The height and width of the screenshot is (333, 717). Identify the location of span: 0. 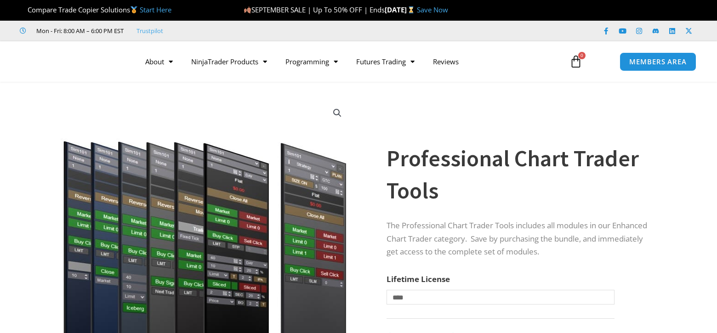
(582, 56).